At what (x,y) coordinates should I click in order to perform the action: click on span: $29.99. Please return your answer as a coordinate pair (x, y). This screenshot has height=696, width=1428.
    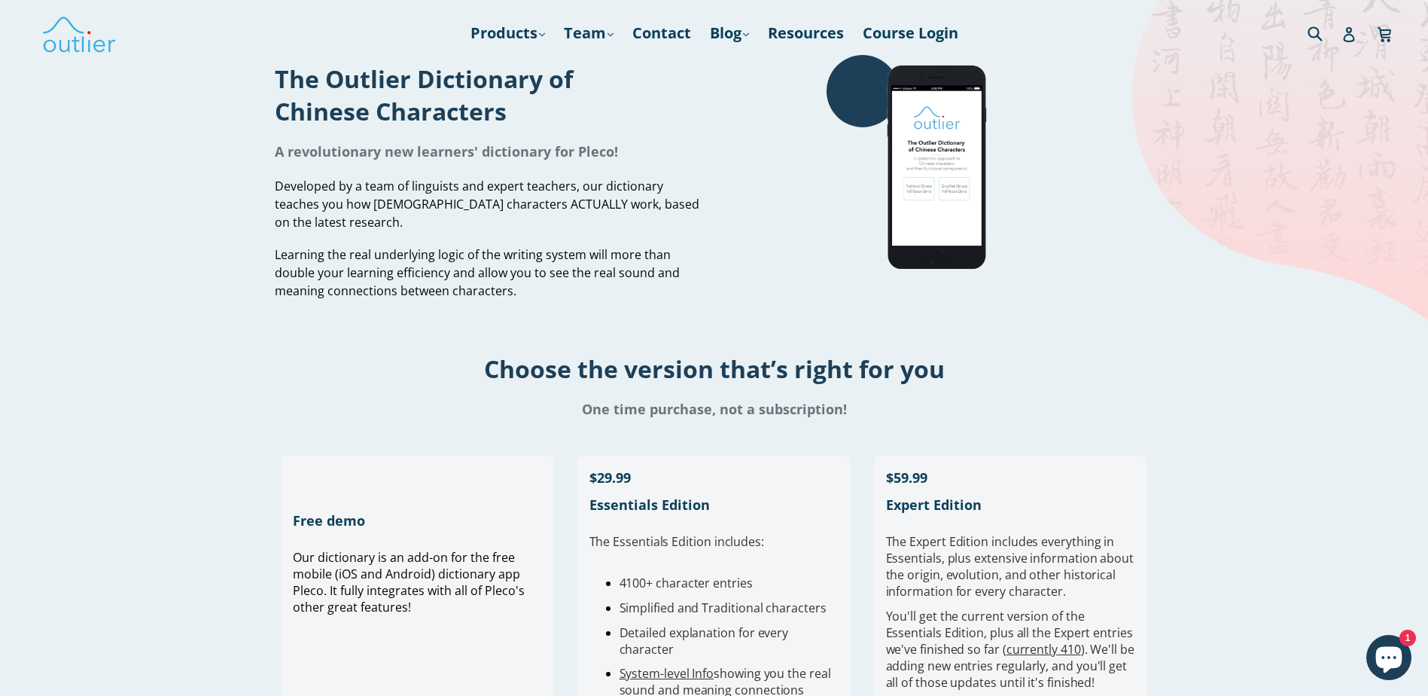
    Looking at the image, I should click on (610, 477).